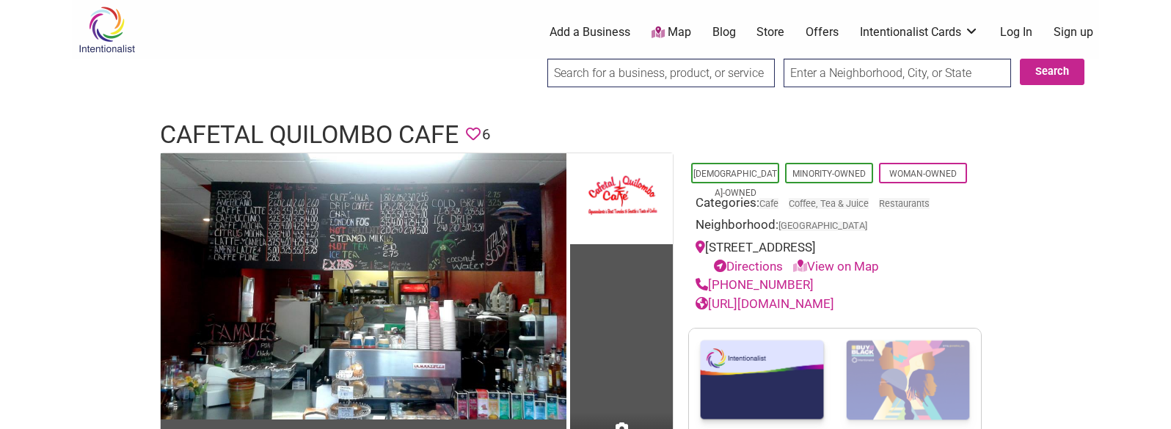 The image size is (1171, 429). What do you see at coordinates (822, 32) in the screenshot?
I see `a: Offers` at bounding box center [822, 32].